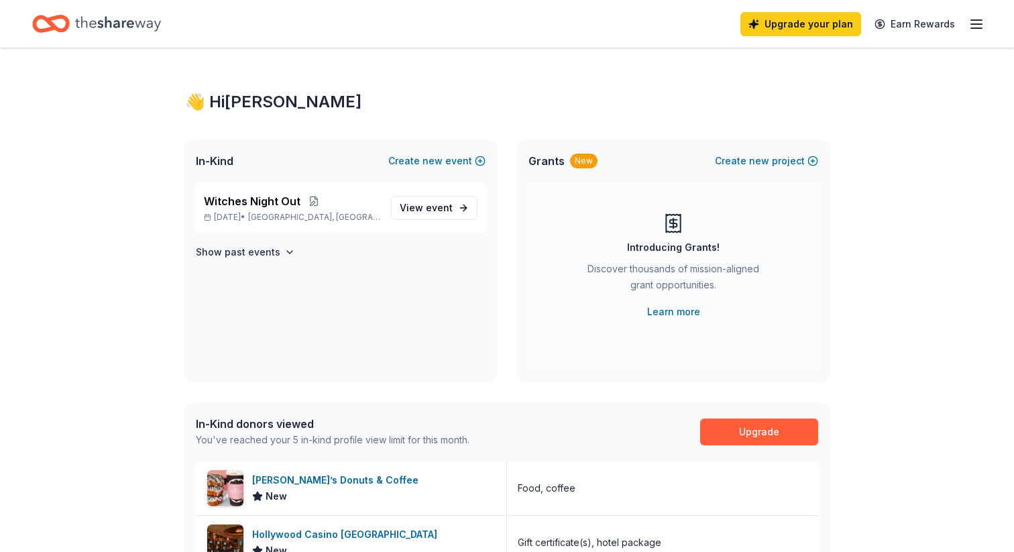 Image resolution: width=1014 pixels, height=552 pixels. I want to click on button: Createnewproject, so click(767, 161).